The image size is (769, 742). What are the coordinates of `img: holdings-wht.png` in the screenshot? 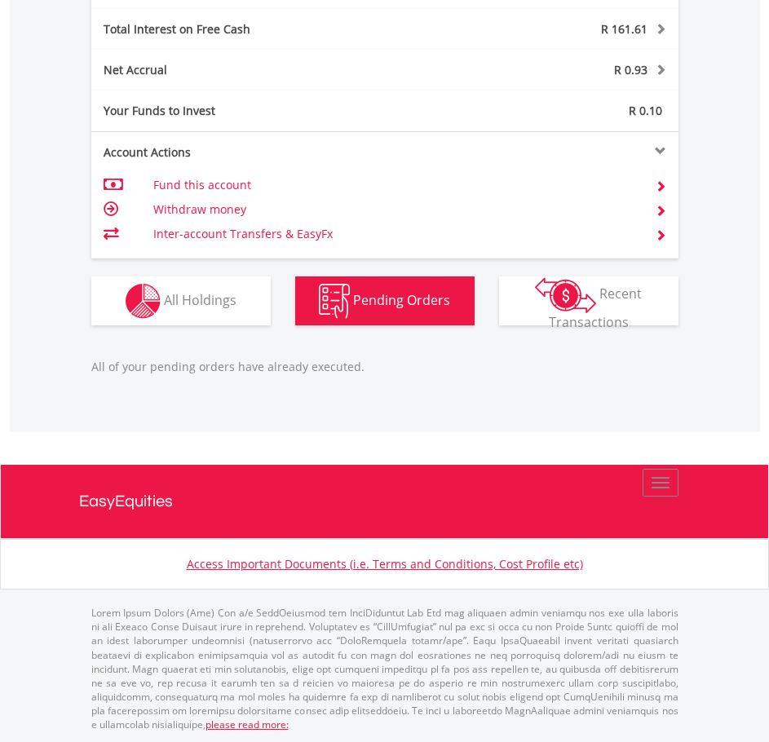 It's located at (143, 301).